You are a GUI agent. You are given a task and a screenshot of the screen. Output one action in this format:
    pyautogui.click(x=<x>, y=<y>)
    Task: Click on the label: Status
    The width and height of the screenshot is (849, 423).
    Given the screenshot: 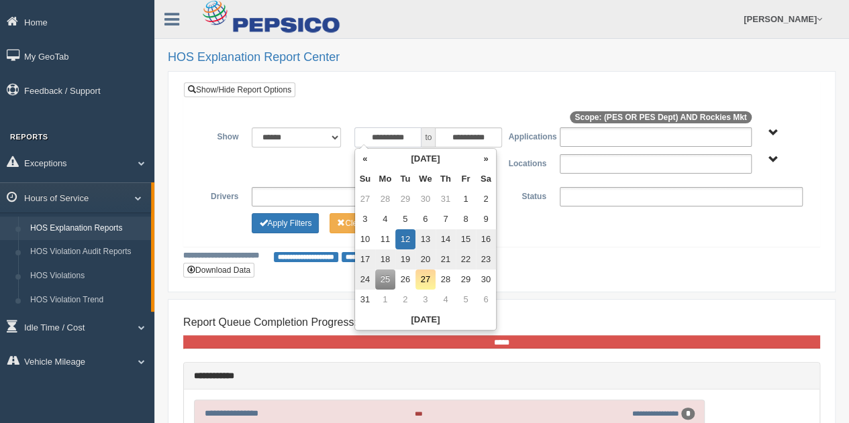 What is the action you would take?
    pyautogui.click(x=527, y=195)
    